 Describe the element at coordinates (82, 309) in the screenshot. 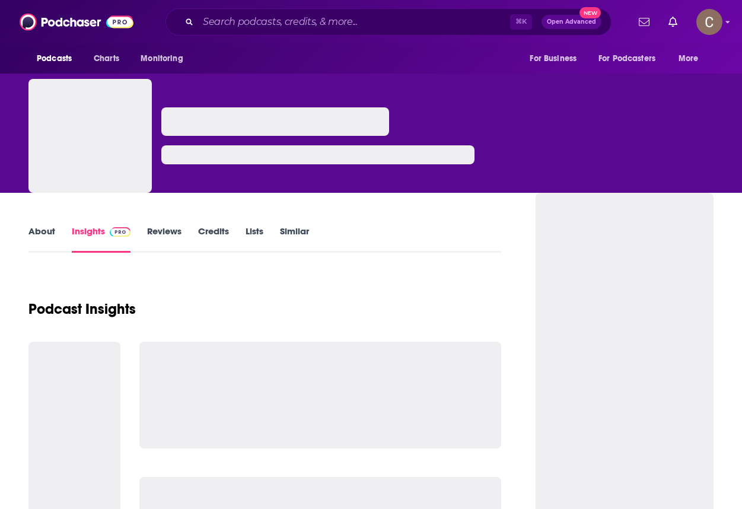

I see `h1: Podcast Insights` at that location.